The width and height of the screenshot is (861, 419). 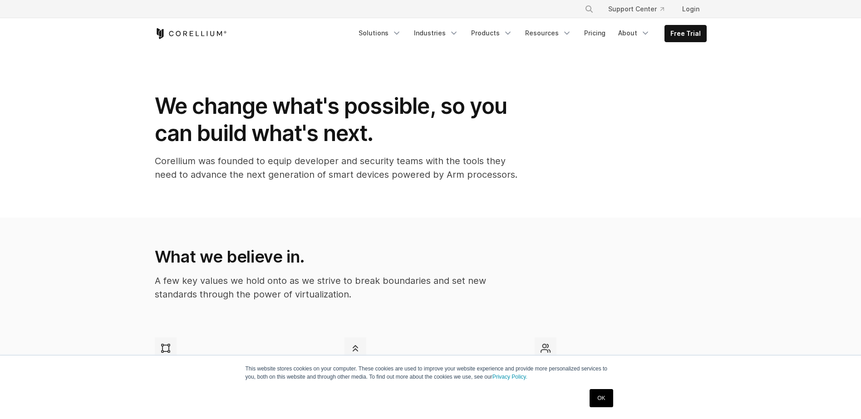 What do you see at coordinates (431, 373) in the screenshot?
I see `p: This website stores cookies on your computer. These cookies are used to improve your website expe...` at bounding box center [431, 373].